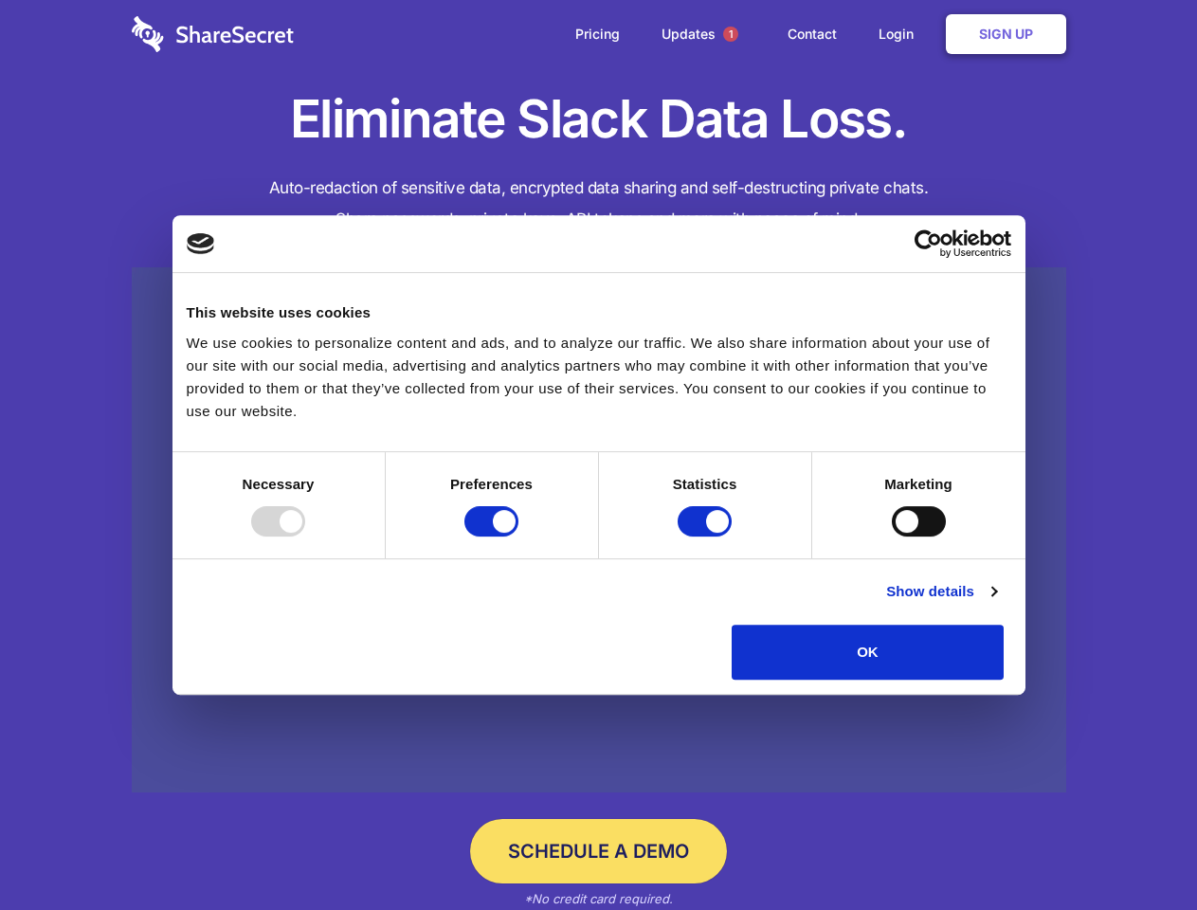 The image size is (1197, 910). Describe the element at coordinates (599, 530) in the screenshot. I see `a: Wistia video thumbnail` at that location.